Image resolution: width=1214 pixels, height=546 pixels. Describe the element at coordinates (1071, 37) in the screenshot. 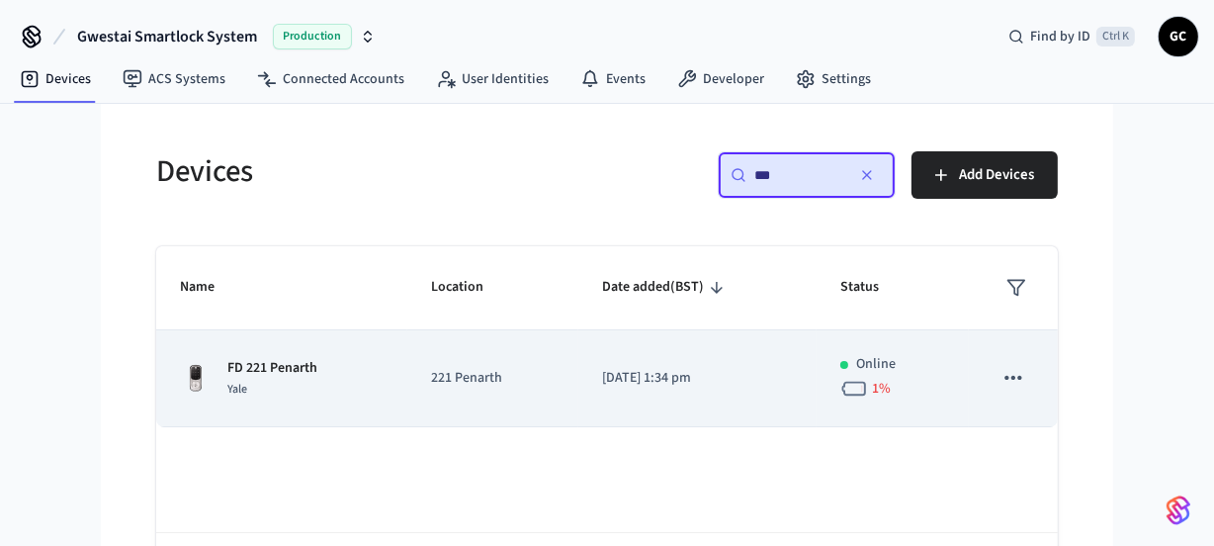

I see `div: Find by IDCtrl K` at that location.